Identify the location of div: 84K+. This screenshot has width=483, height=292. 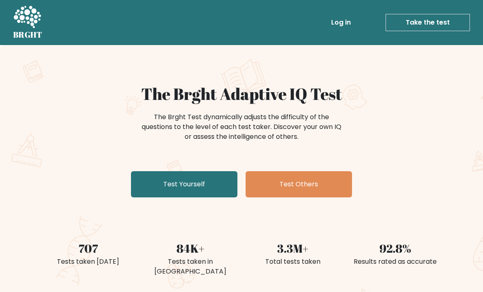
(191, 249).